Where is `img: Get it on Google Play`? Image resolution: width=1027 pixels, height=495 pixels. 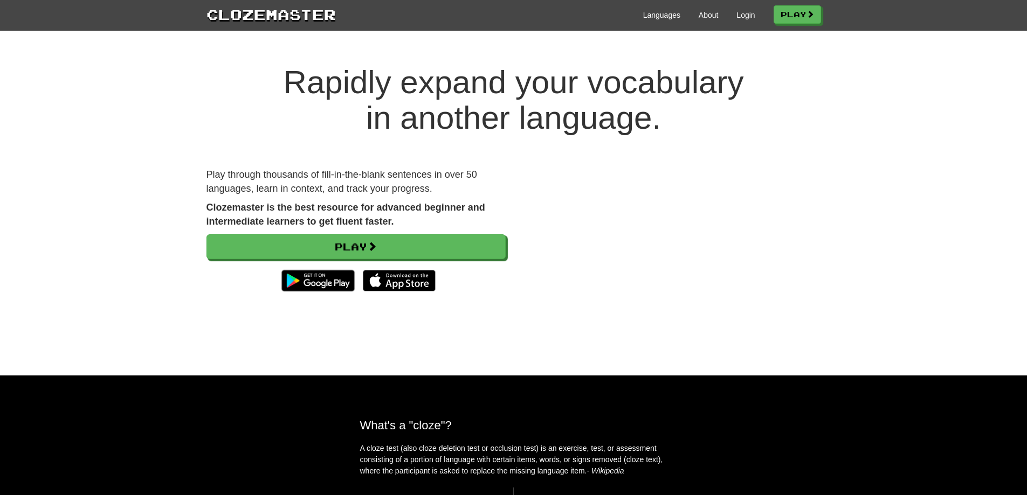
img: Get it on Google Play is located at coordinates (317, 281).